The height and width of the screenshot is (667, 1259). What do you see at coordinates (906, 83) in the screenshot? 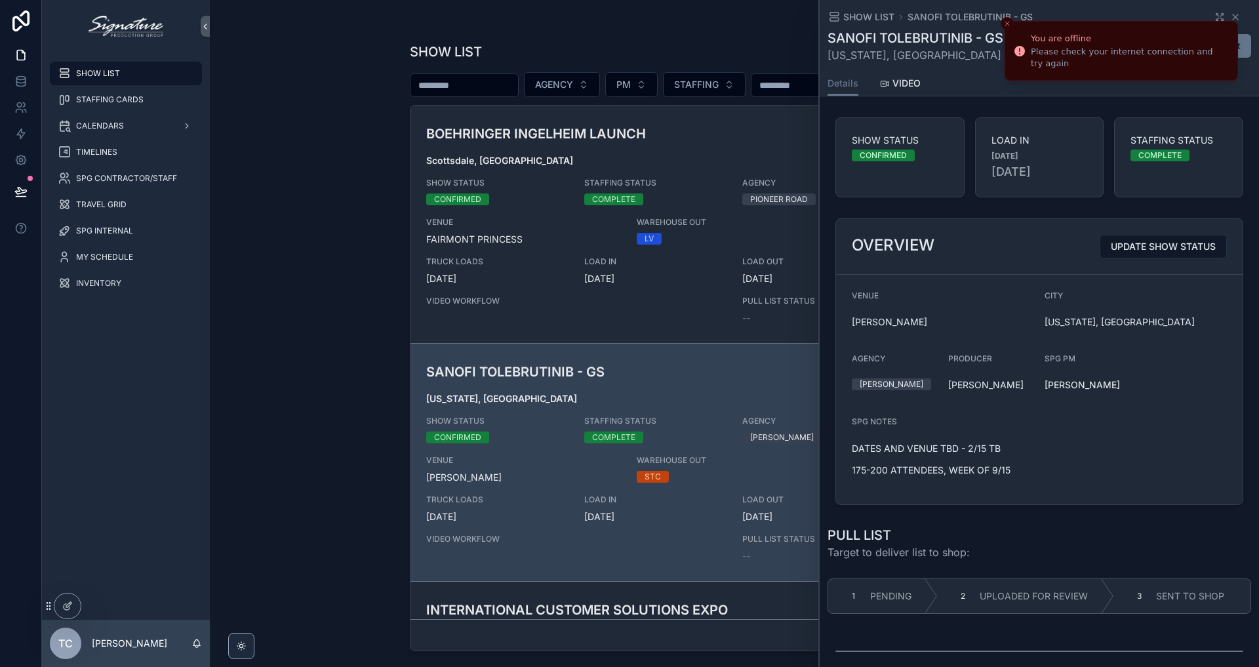
I see `span: VIDEO` at bounding box center [906, 83].